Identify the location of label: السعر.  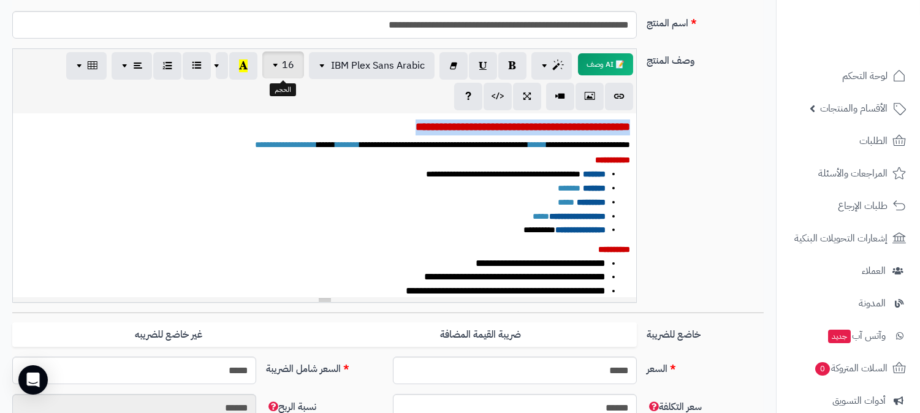
(705, 367).